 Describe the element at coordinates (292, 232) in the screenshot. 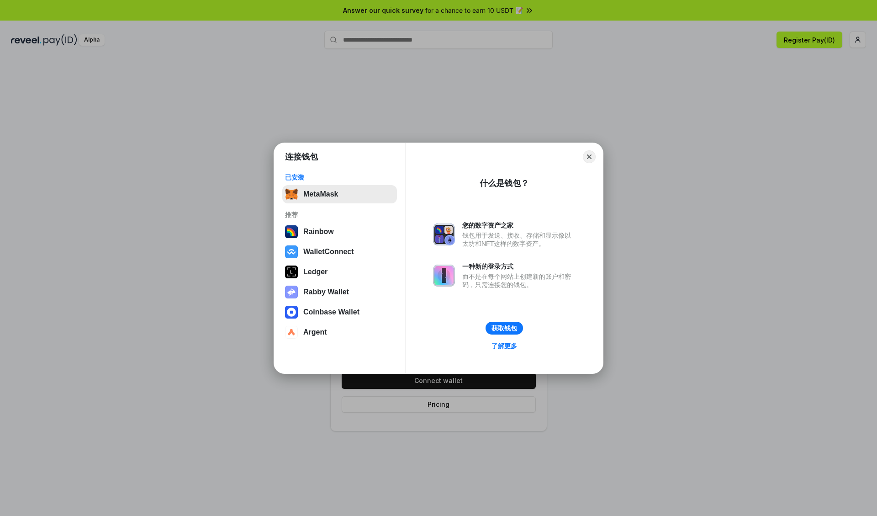

I see `img: svg+xml,%3Csvg%20width%3D%22120%22%20height%3D%22120%22%20viewBox%3D%220%200%20120%20120%22%20fil...` at that location.